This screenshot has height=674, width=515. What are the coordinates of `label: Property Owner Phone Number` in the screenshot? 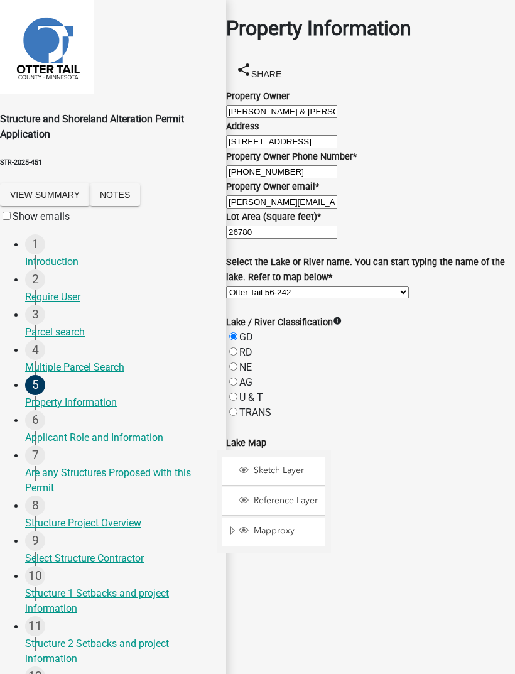 It's located at (291, 156).